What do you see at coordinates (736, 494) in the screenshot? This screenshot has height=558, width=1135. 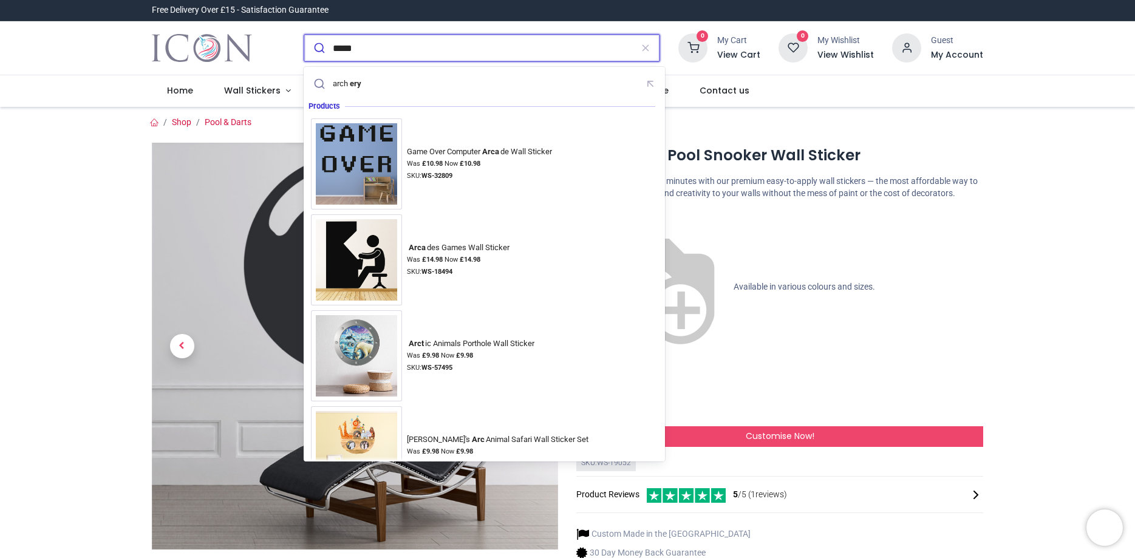 I see `span: 5` at bounding box center [736, 494].